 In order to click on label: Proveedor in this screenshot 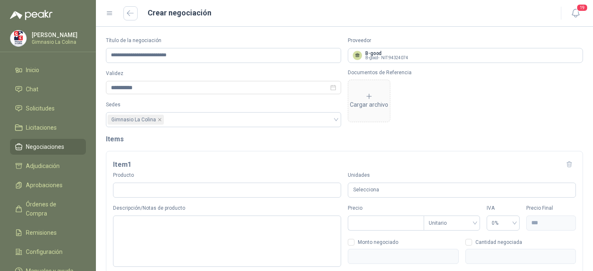, I will do `click(465, 40)`.